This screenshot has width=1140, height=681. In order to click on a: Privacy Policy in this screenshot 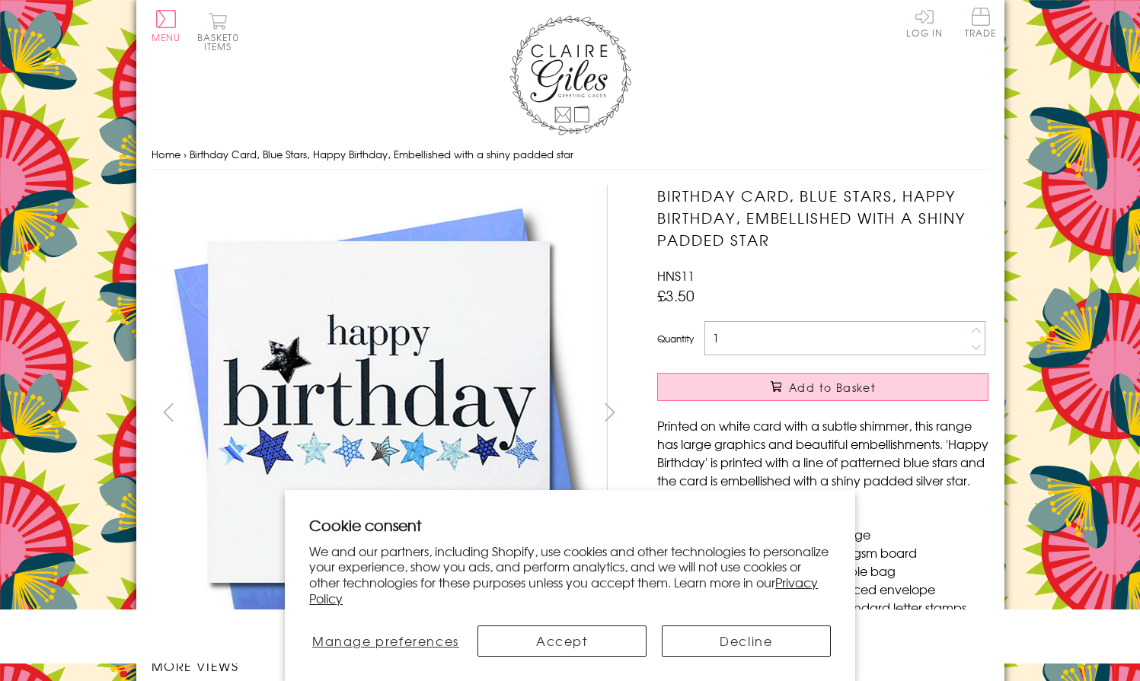, I will do `click(563, 590)`.